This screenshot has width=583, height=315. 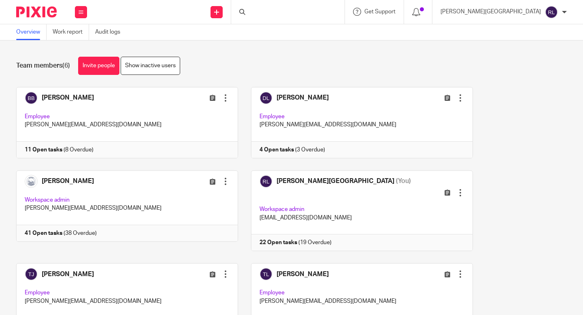 I want to click on img: Pixie, so click(x=36, y=12).